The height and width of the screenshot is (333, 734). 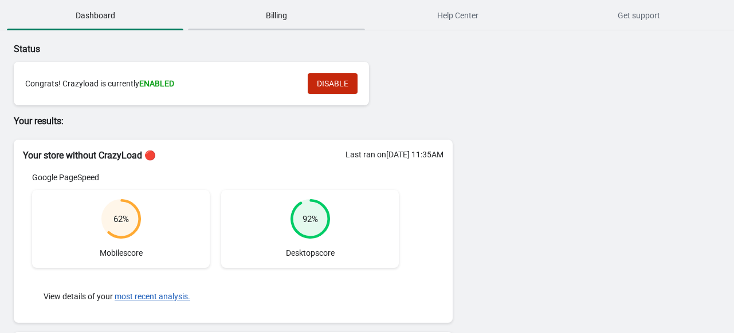 What do you see at coordinates (215, 297) in the screenshot?
I see `div: View details of your` at bounding box center [215, 297].